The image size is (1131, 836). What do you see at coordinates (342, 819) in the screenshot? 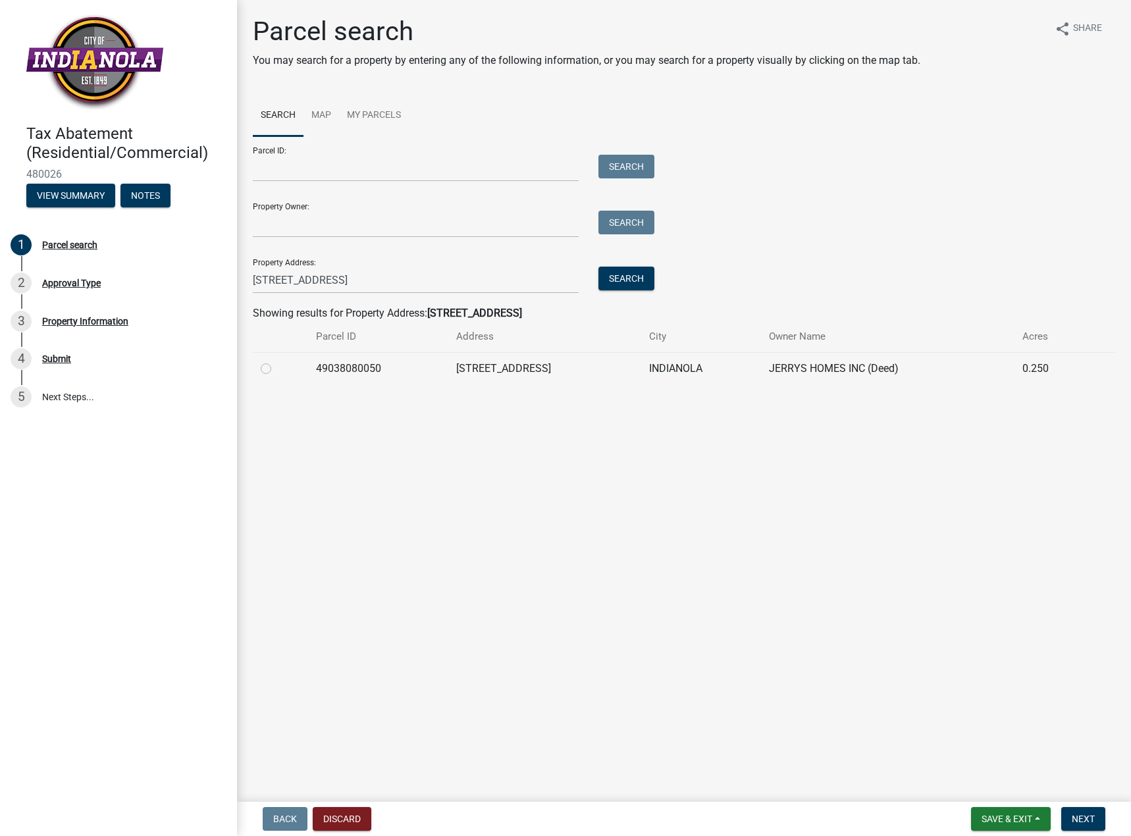
I see `button: Discard` at bounding box center [342, 819].